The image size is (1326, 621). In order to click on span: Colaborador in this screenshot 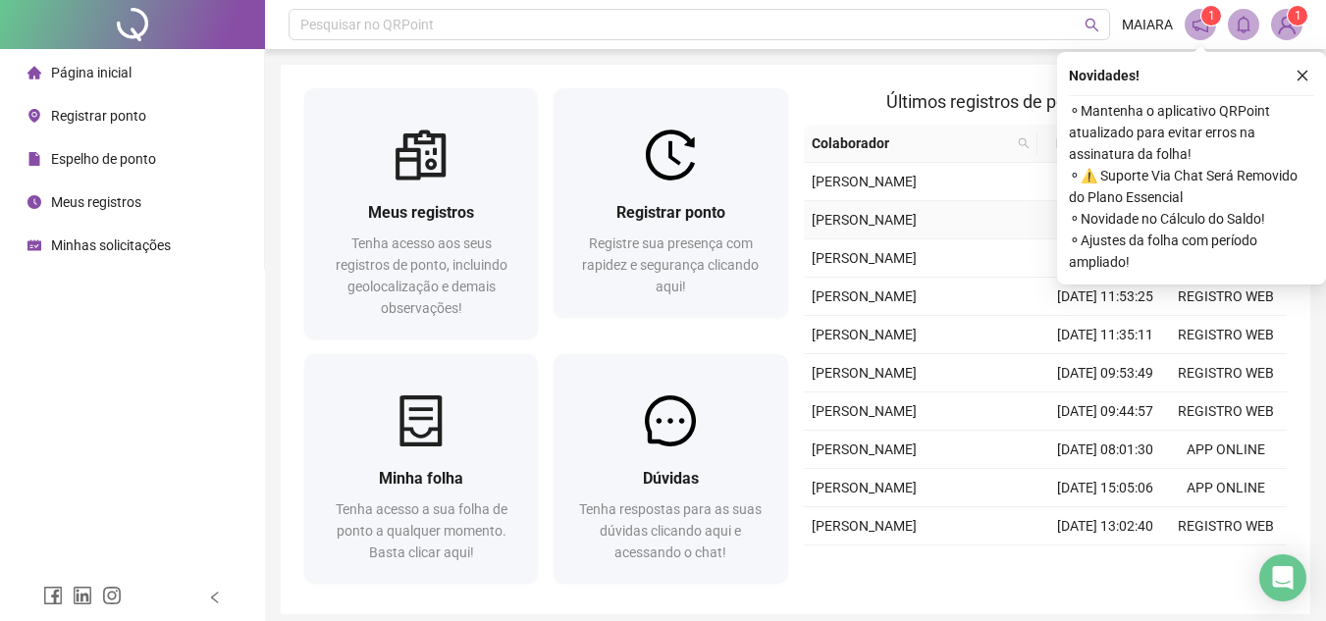, I will do `click(911, 143)`.